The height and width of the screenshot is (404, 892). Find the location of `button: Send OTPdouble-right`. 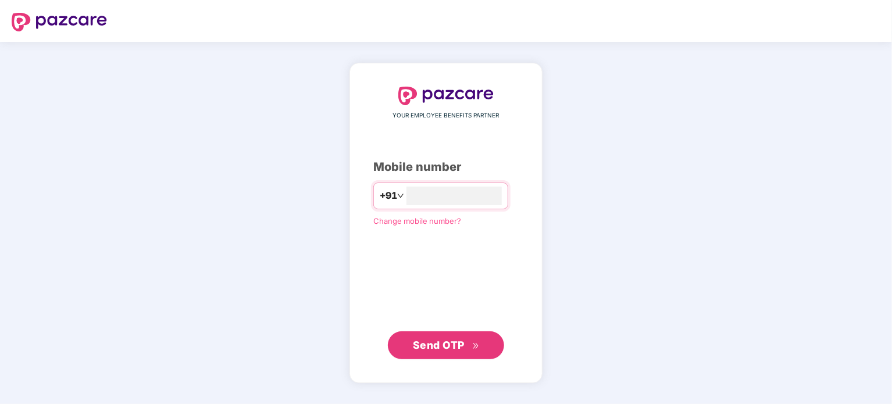

button: Send OTPdouble-right is located at coordinates (446, 345).